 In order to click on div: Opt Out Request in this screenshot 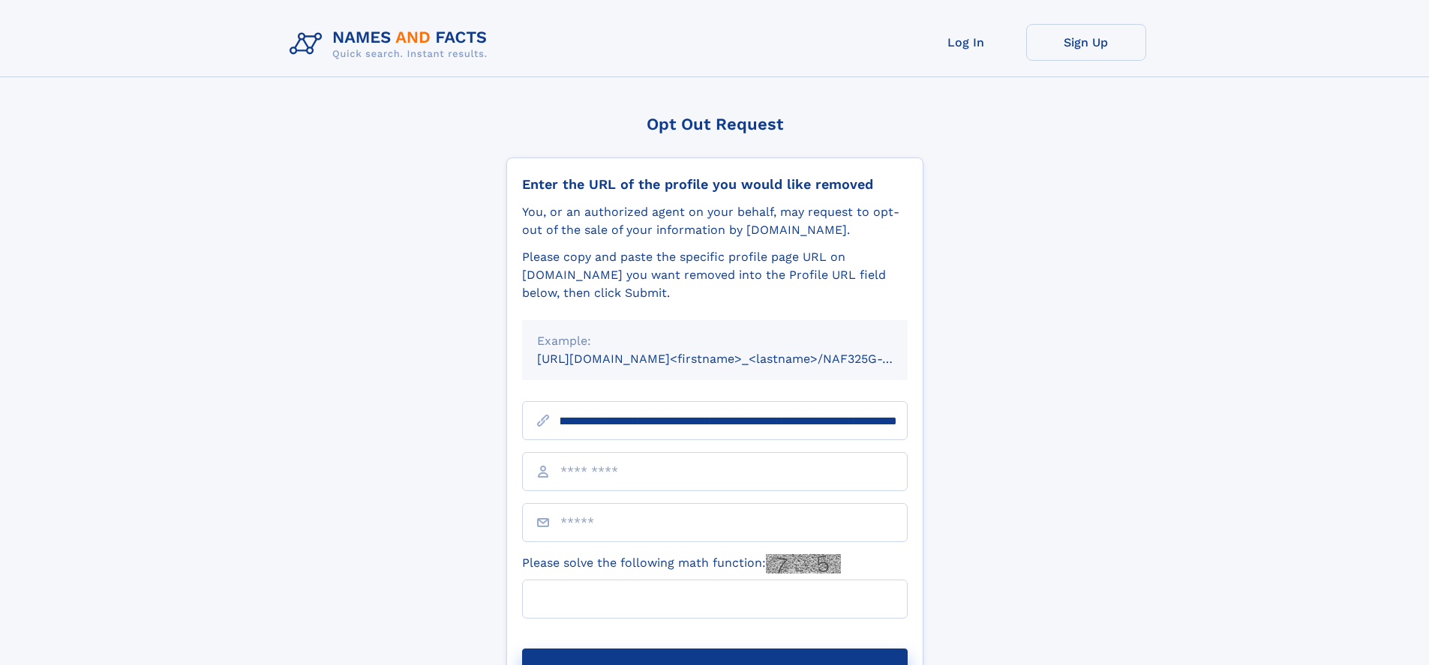, I will do `click(715, 124)`.